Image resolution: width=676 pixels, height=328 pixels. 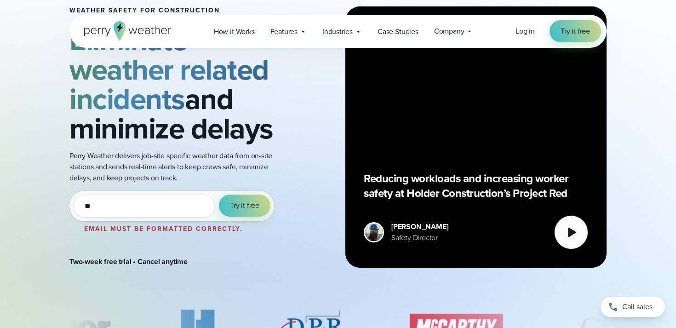 What do you see at coordinates (449, 31) in the screenshot?
I see `span: Company` at bounding box center [449, 31].